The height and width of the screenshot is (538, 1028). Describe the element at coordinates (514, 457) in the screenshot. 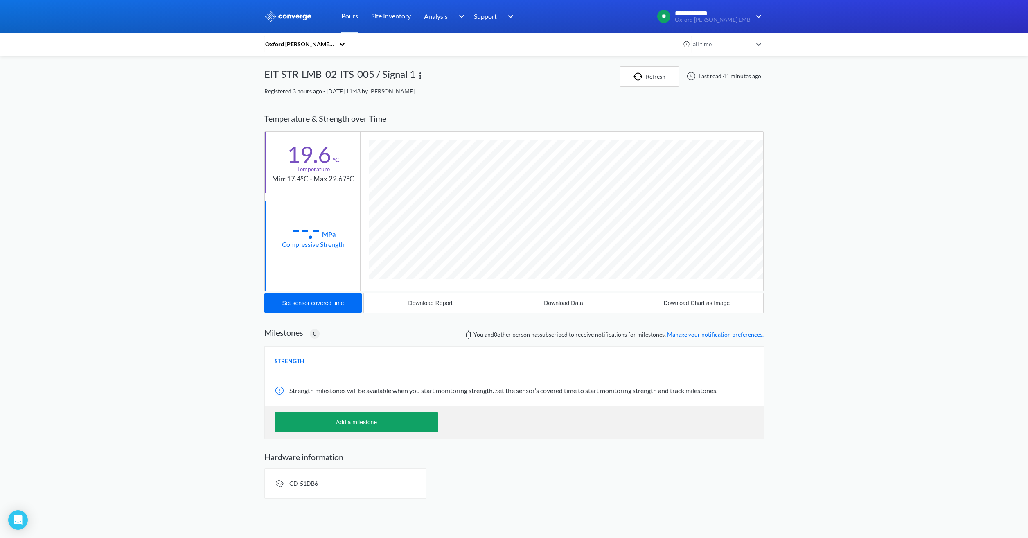

I see `h2: Hardware information` at that location.